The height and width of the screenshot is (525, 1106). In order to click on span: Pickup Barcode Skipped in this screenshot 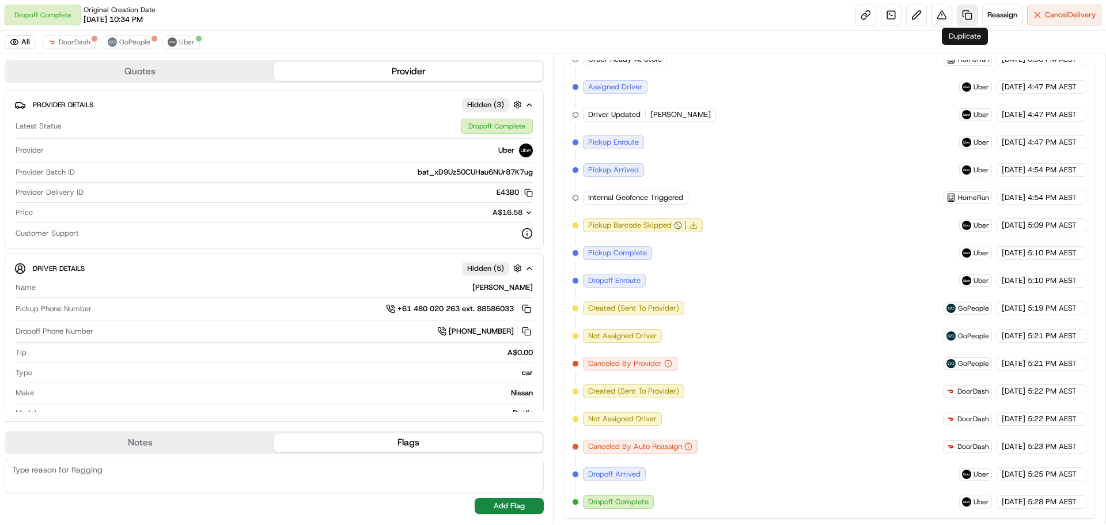, I will do `click(629, 225)`.